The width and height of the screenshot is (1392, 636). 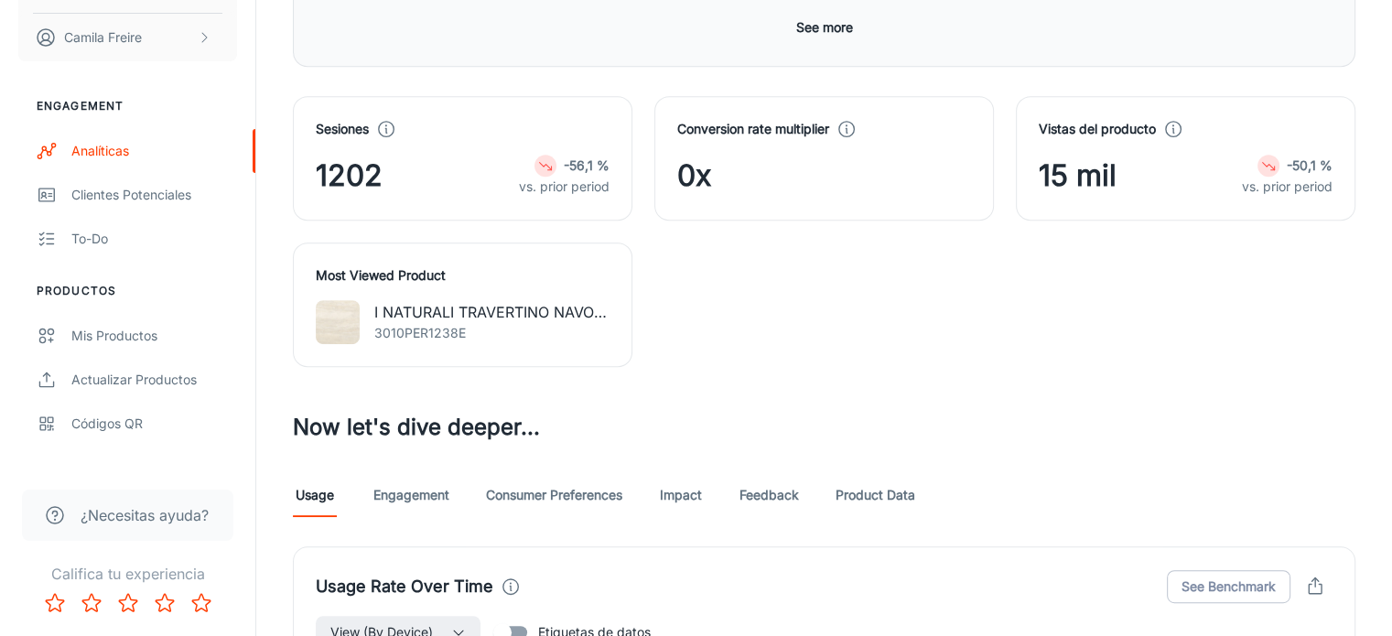 What do you see at coordinates (154, 195) in the screenshot?
I see `div: Clientes potenciales` at bounding box center [154, 195].